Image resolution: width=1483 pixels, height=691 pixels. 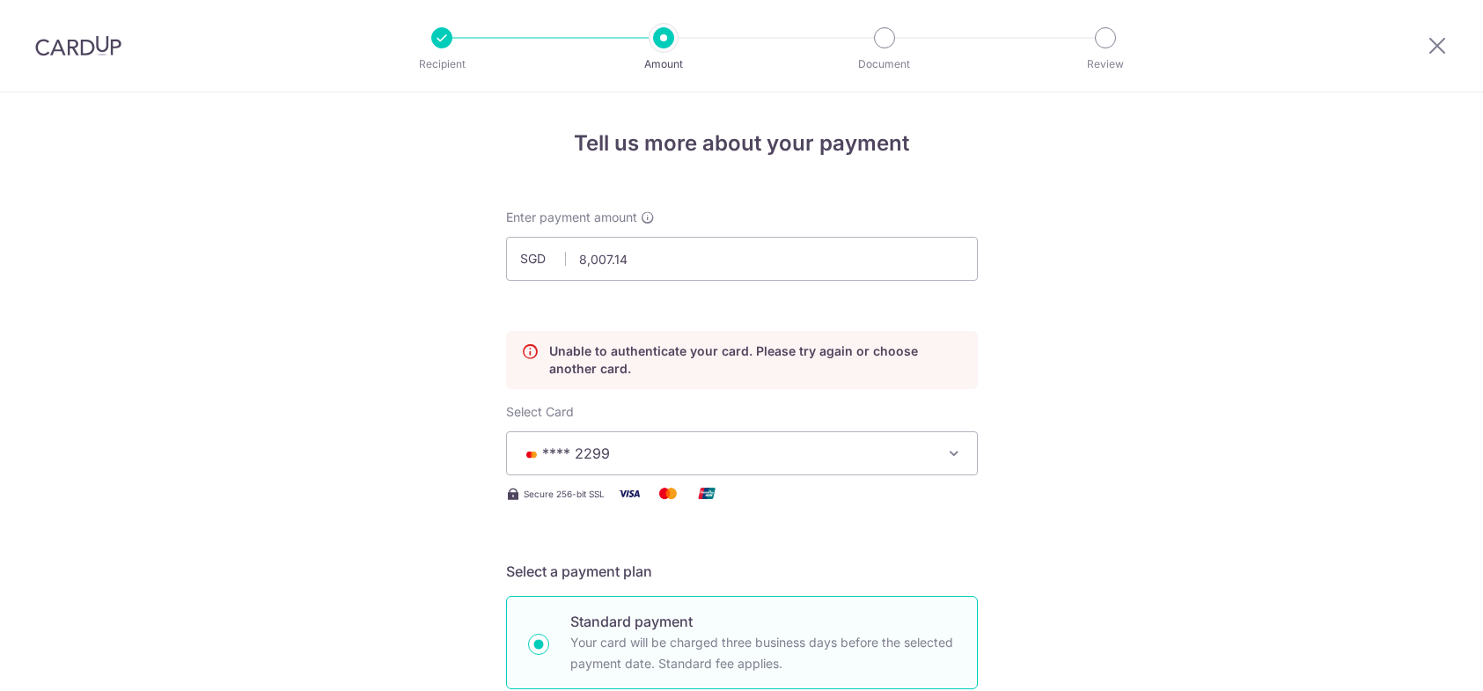 What do you see at coordinates (884, 64) in the screenshot?
I see `p: Document` at bounding box center [884, 64].